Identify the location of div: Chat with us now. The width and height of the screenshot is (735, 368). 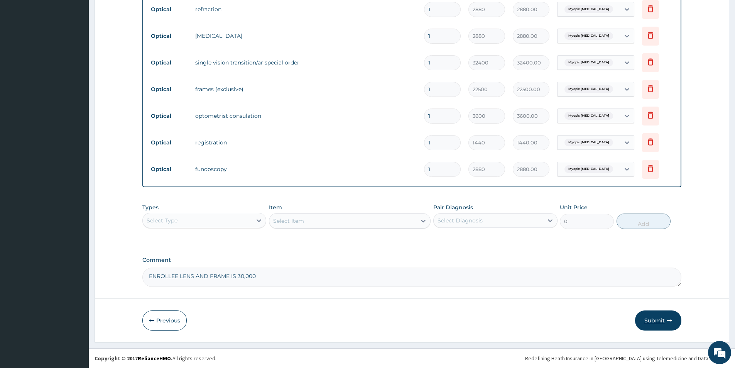
(85, 48).